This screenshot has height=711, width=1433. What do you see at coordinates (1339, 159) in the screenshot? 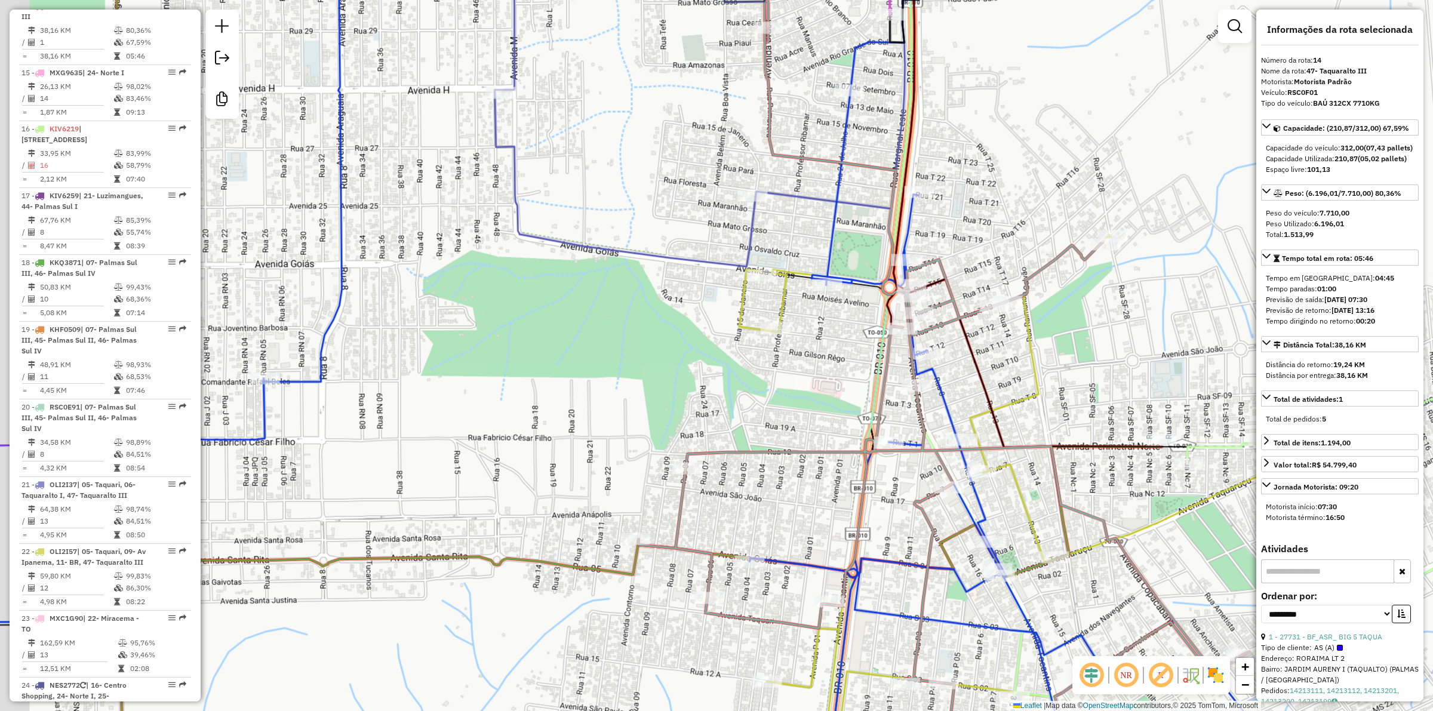
I see `div: Capacidade: (210,87/312,00) 67,59%` at bounding box center [1339, 159].